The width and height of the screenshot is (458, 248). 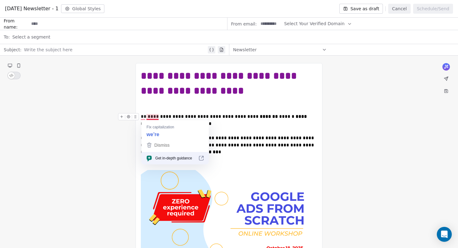 I want to click on div: Open Intercom Messenger, so click(x=444, y=235).